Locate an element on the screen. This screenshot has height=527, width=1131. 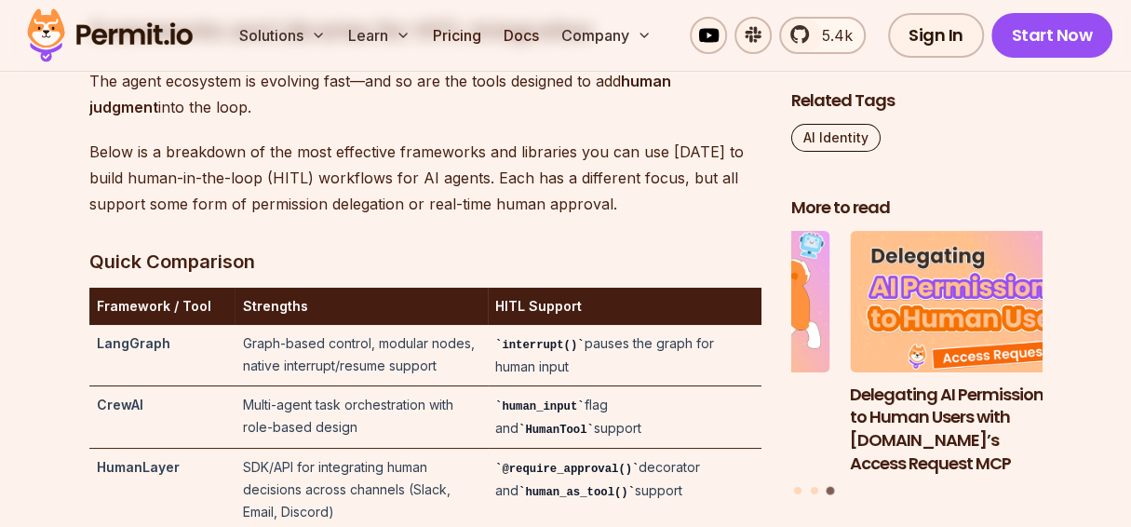
li: 2 of 3 is located at coordinates (704, 353).